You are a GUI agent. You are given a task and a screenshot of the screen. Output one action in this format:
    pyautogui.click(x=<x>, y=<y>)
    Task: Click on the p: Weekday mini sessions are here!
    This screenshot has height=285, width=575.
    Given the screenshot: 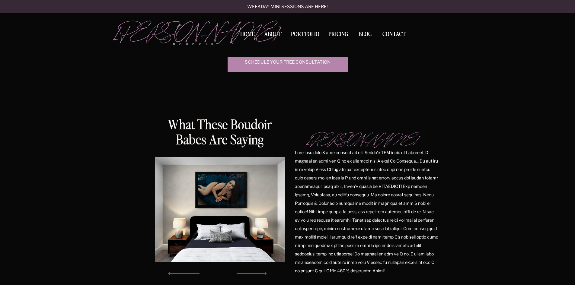 What is the action you would take?
    pyautogui.click(x=288, y=7)
    